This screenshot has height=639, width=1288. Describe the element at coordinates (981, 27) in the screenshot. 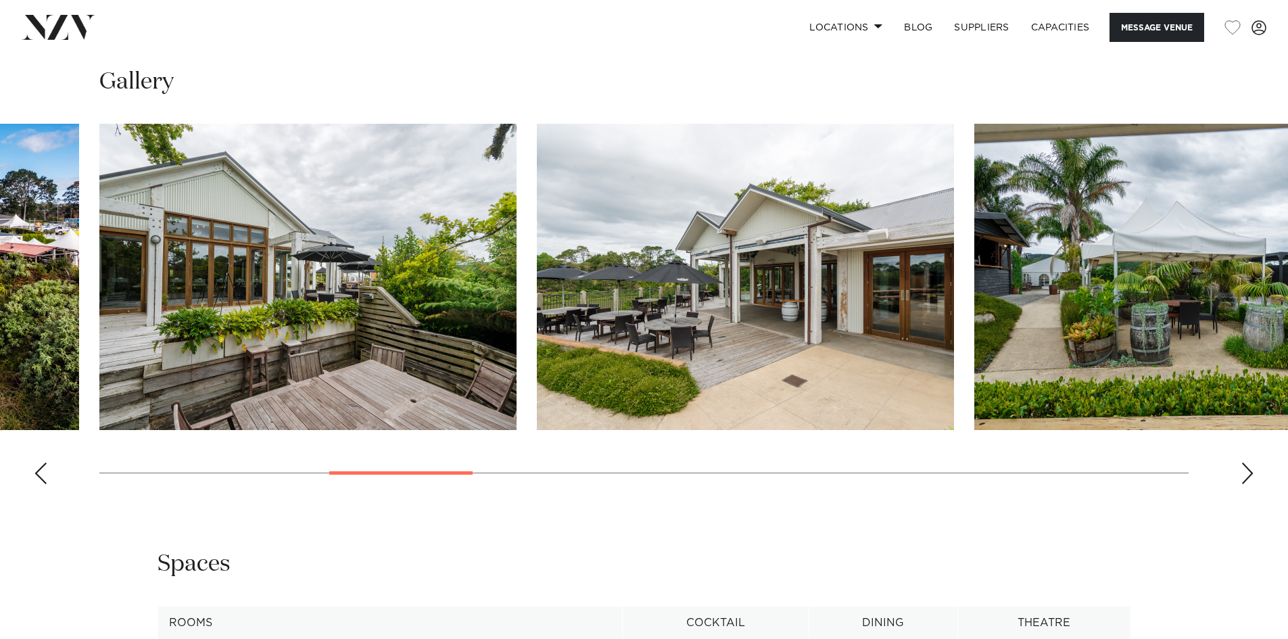

I see `a: SUPPLIERS` at that location.